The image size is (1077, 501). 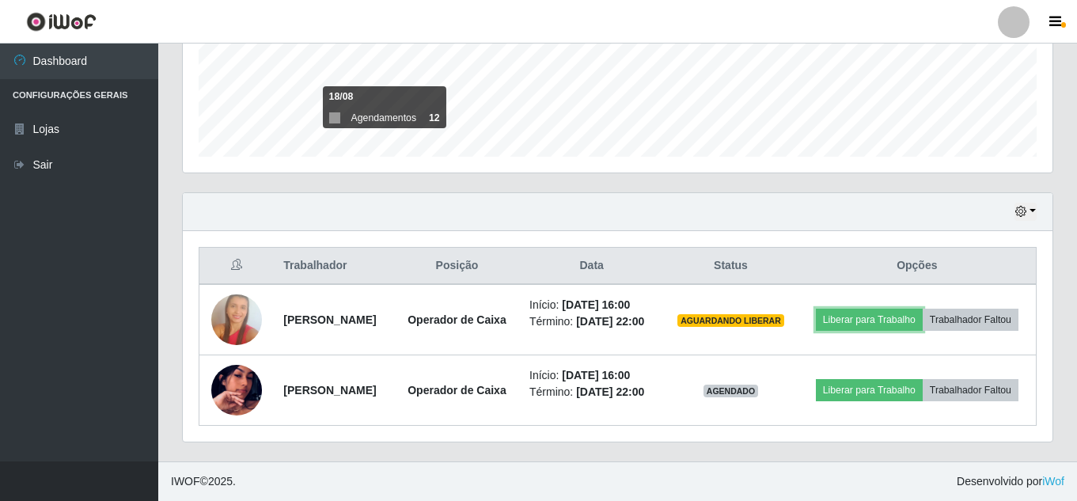 I want to click on th: Status, so click(x=730, y=266).